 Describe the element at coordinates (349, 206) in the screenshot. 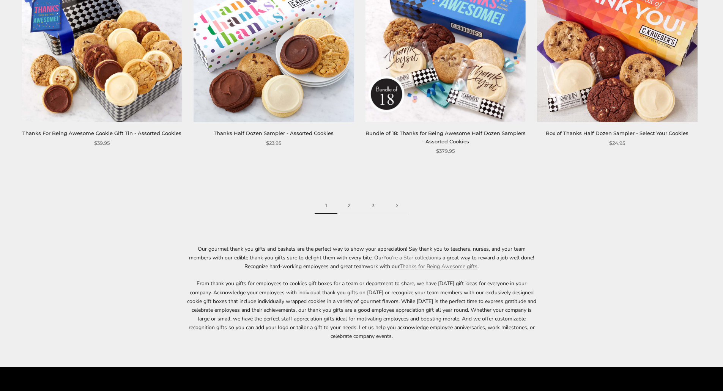

I see `a: 2` at that location.